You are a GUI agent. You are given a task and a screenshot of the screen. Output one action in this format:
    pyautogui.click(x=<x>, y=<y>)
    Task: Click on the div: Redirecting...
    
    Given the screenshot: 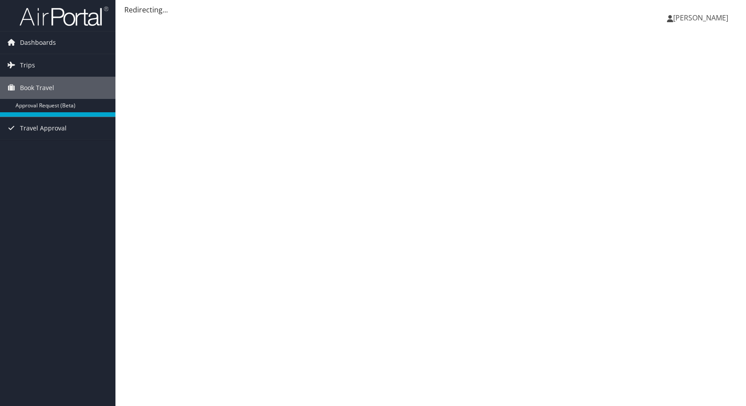 What is the action you would take?
    pyautogui.click(x=431, y=10)
    